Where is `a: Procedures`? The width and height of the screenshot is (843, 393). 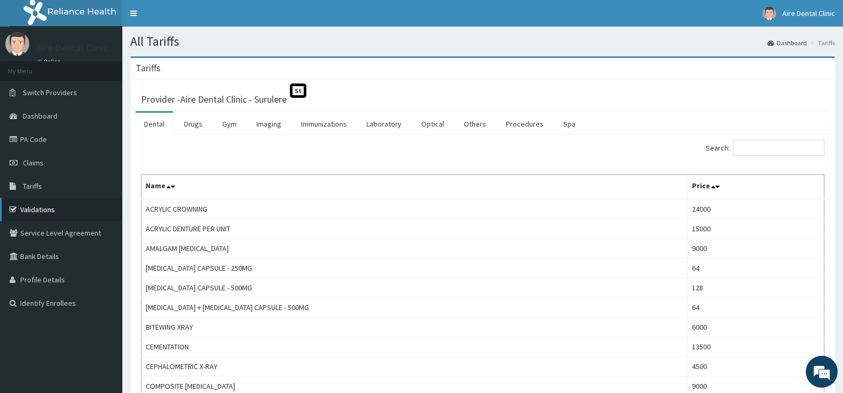 a: Procedures is located at coordinates (525, 124).